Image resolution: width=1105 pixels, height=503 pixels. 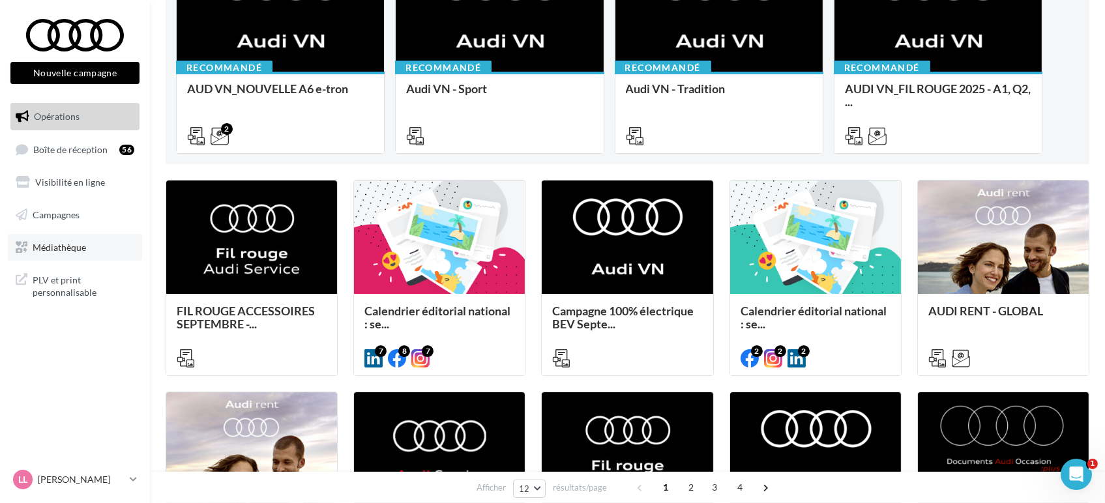 I want to click on span: Audi VN - Sport, so click(x=447, y=89).